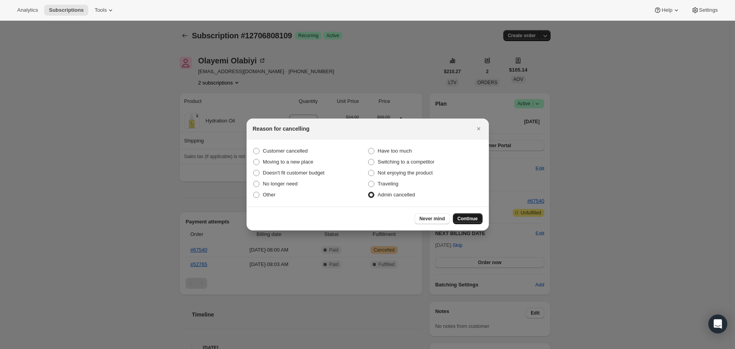  I want to click on span: Have too much, so click(395, 150).